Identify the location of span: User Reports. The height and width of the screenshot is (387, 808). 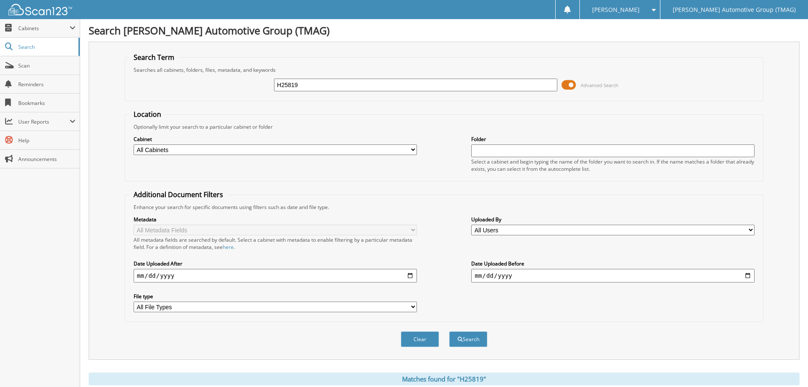
(44, 121).